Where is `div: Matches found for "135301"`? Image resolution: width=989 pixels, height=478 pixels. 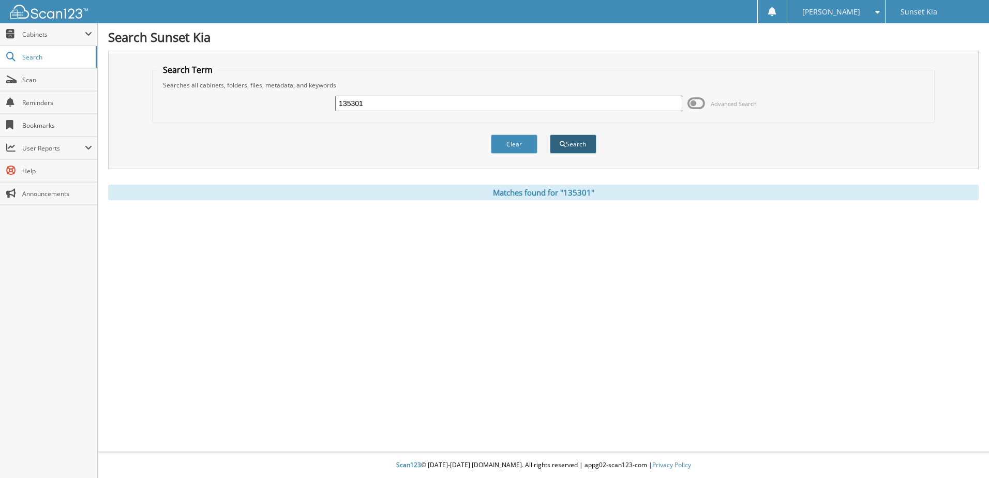
div: Matches found for "135301" is located at coordinates (543, 192).